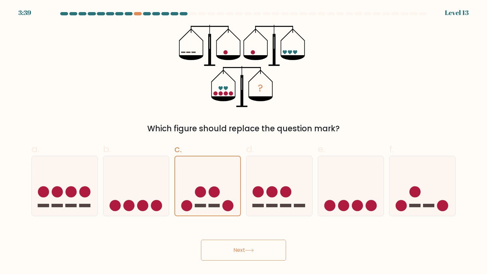 Image resolution: width=487 pixels, height=274 pixels. I want to click on span: d., so click(250, 149).